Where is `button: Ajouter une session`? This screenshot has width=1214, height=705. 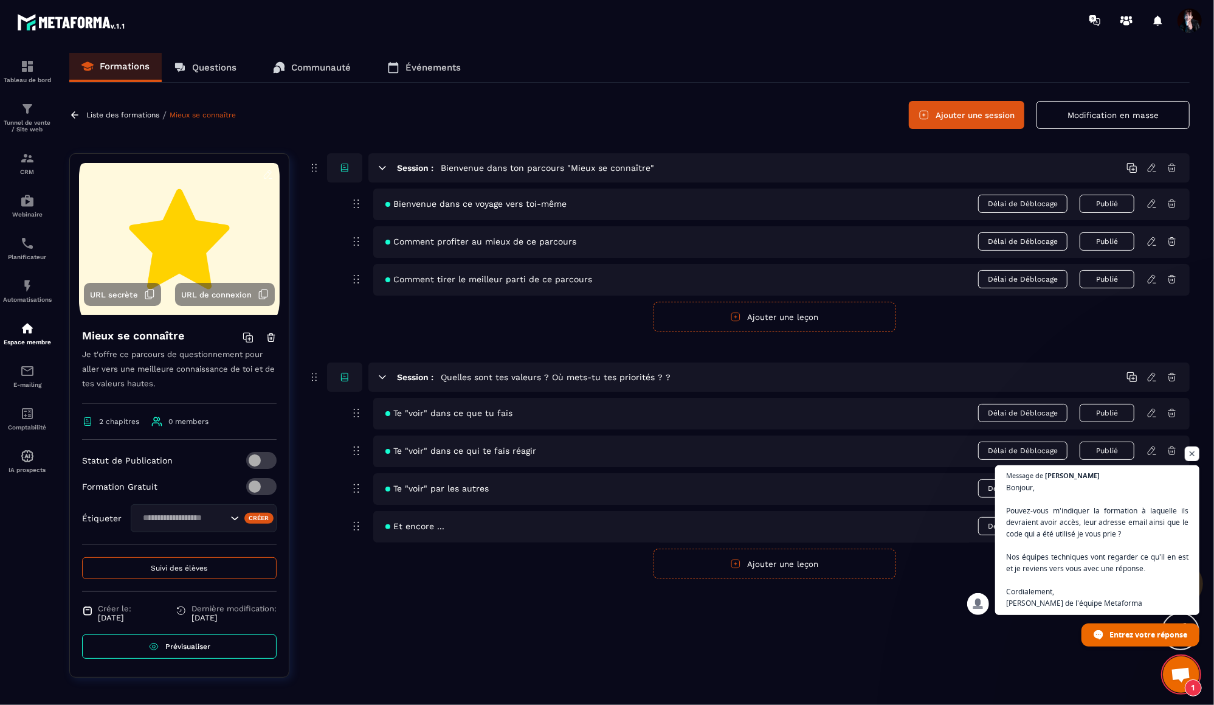 button: Ajouter une session is located at coordinates (967, 115).